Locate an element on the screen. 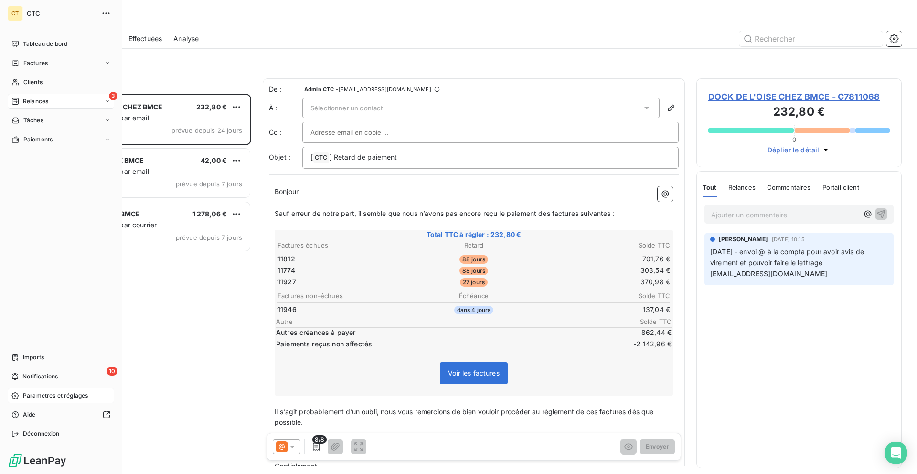  span: Imports is located at coordinates (33, 357).